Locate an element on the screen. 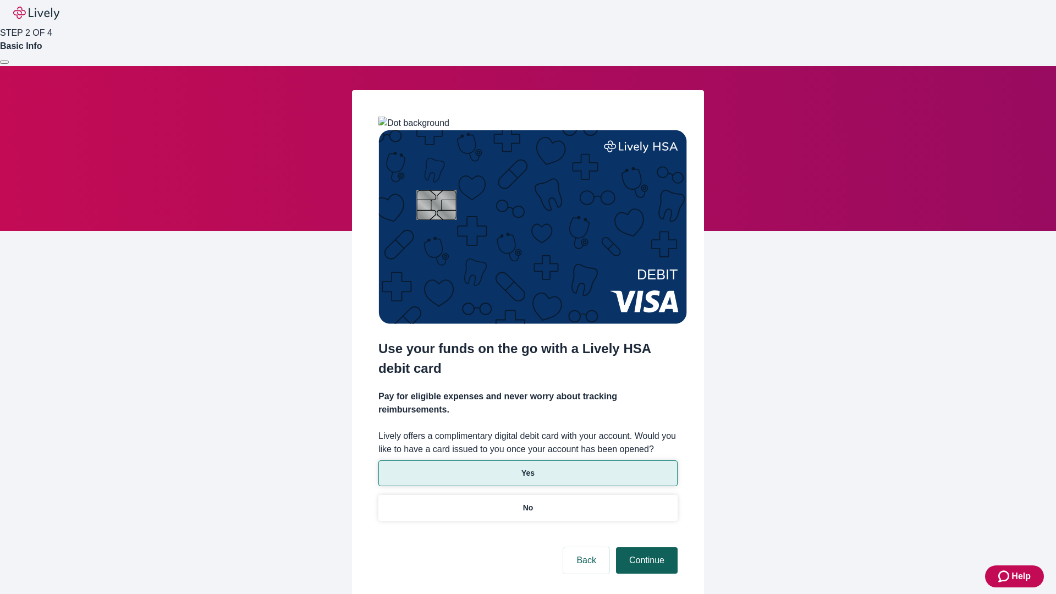 Image resolution: width=1056 pixels, height=594 pixels. label: Lively offers a complimentary digital debit card with your account. Would you like to have a card... is located at coordinates (528, 443).